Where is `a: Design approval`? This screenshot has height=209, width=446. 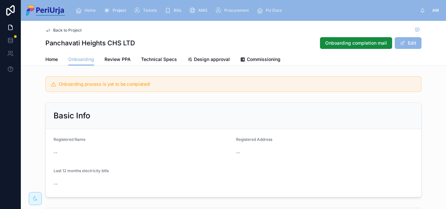 a: Design approval is located at coordinates (209, 60).